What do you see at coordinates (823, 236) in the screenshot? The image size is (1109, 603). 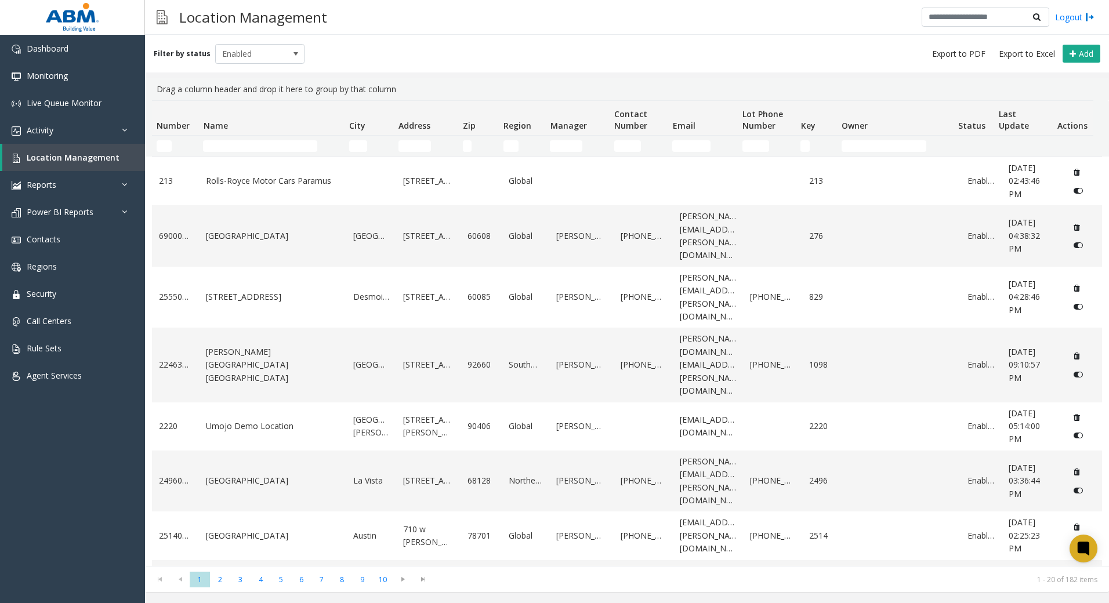 I see `a: 276` at bounding box center [823, 236].